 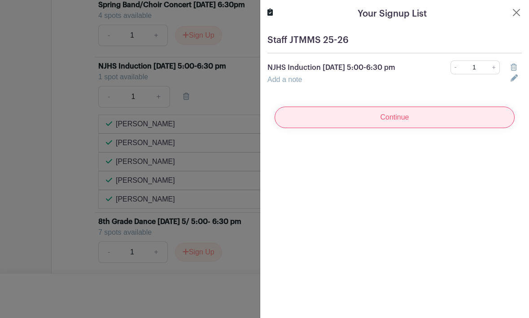 What do you see at coordinates (516, 13) in the screenshot?
I see `button: Close` at bounding box center [516, 13].